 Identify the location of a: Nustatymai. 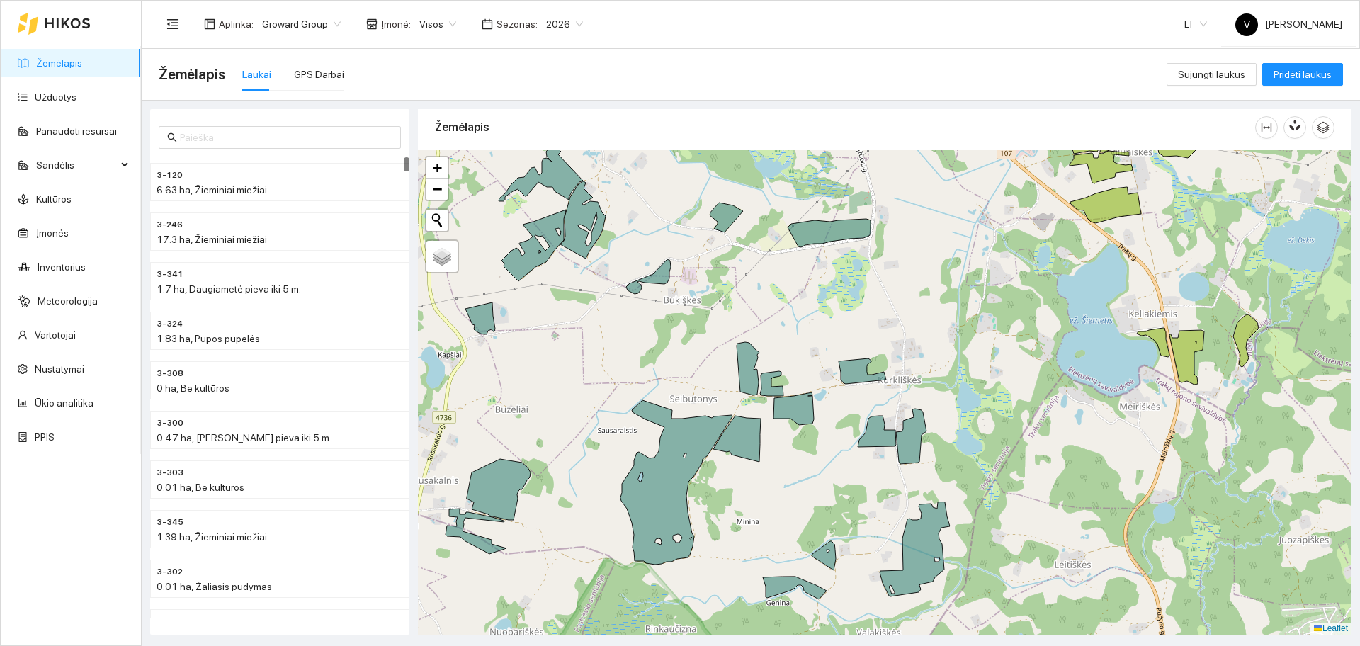
(60, 369).